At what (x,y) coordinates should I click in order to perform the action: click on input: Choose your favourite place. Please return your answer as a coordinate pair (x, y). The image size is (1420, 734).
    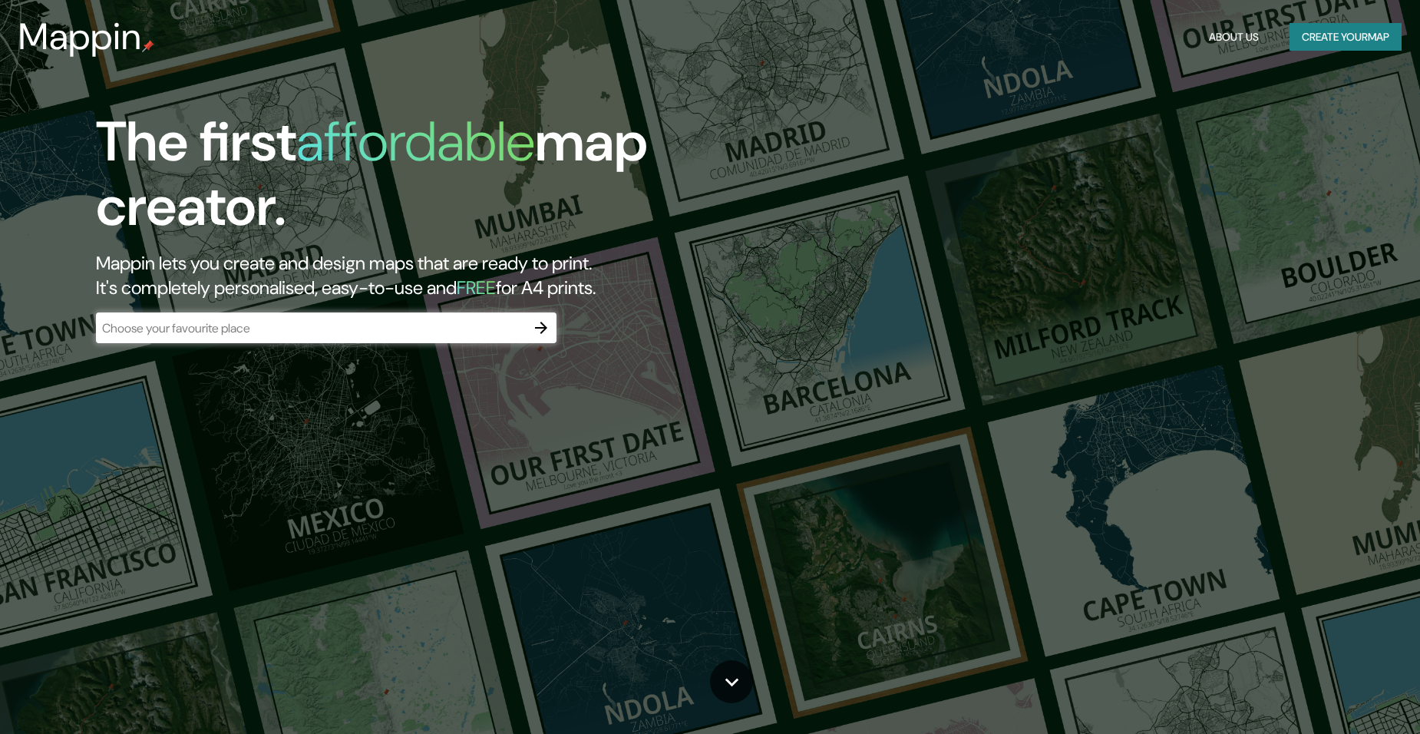
    Looking at the image, I should click on (311, 328).